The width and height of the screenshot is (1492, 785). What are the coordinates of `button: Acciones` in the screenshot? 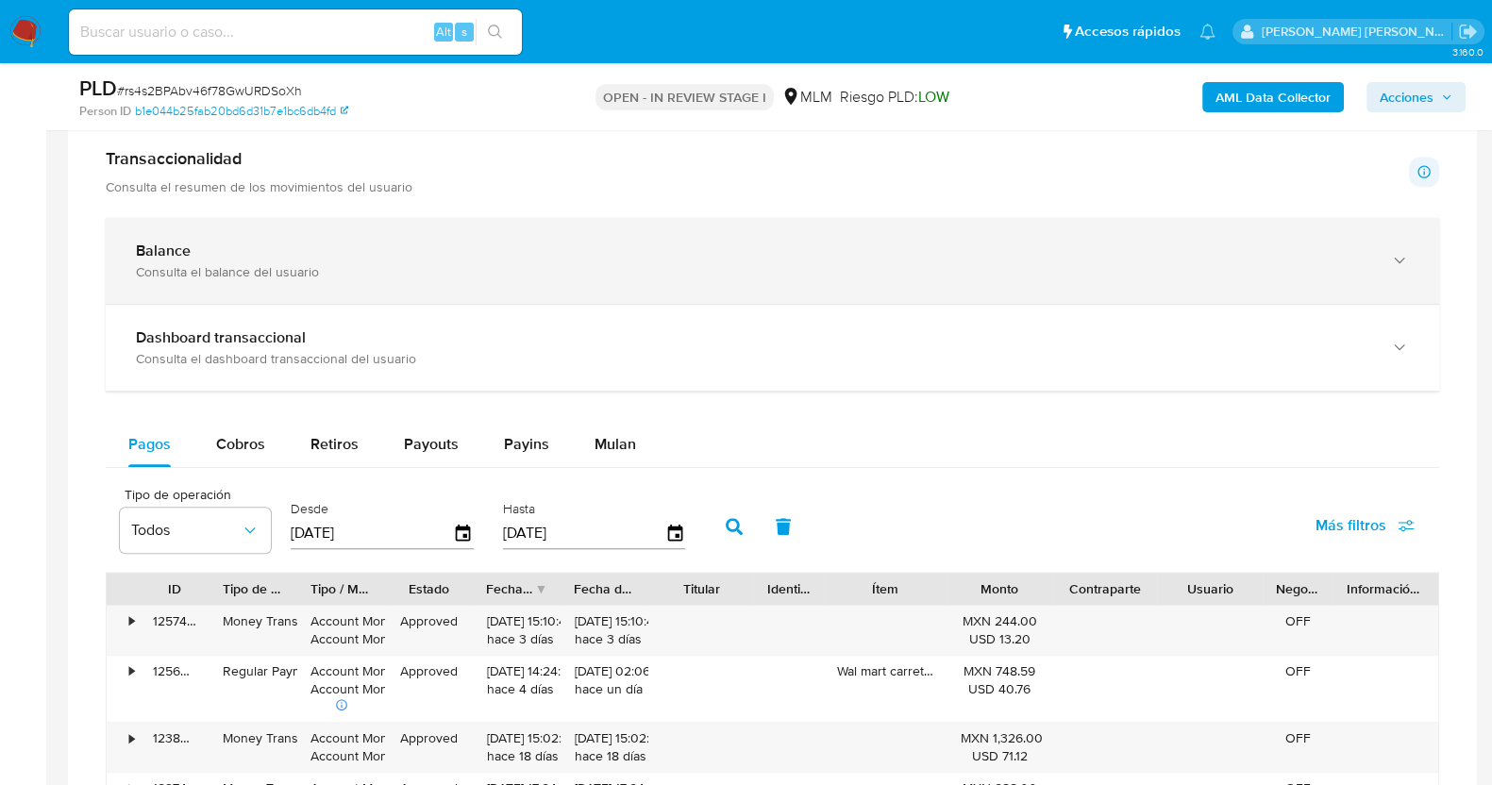 It's located at (1416, 97).